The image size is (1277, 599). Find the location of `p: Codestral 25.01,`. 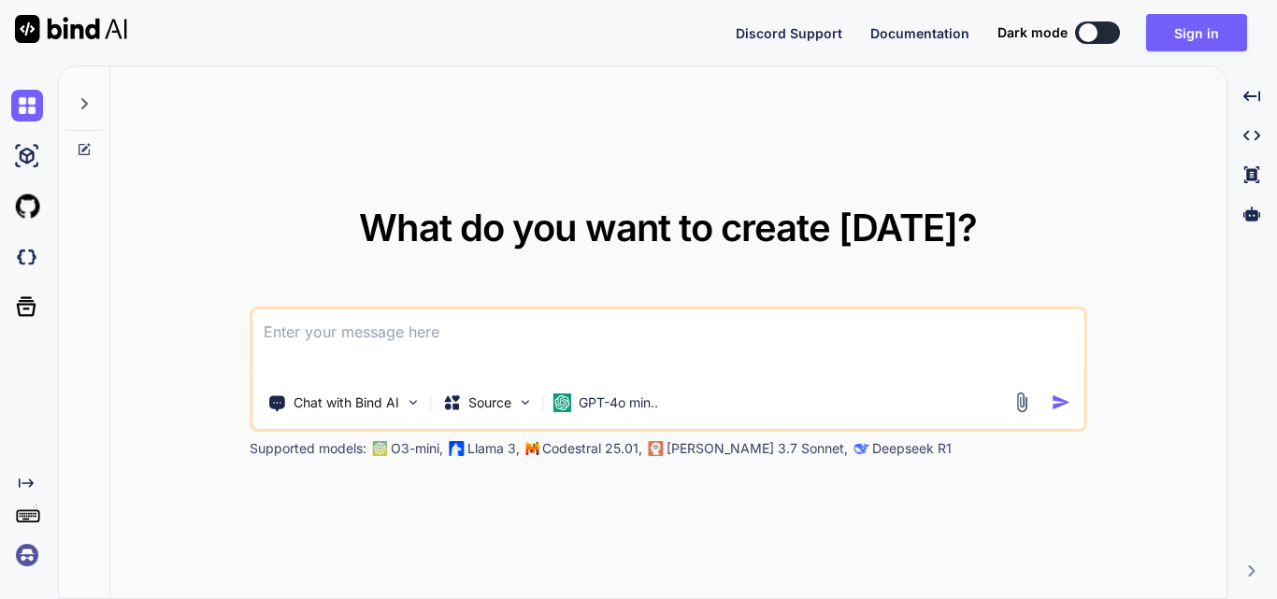

p: Codestral 25.01, is located at coordinates (592, 449).